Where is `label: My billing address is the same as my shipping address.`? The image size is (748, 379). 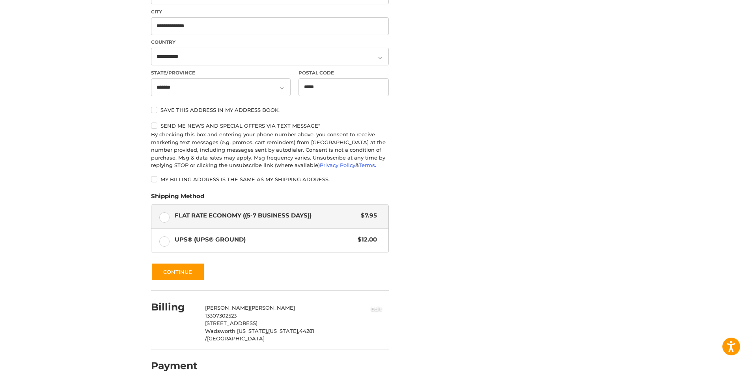
label: My billing address is the same as my shipping address. is located at coordinates (270, 179).